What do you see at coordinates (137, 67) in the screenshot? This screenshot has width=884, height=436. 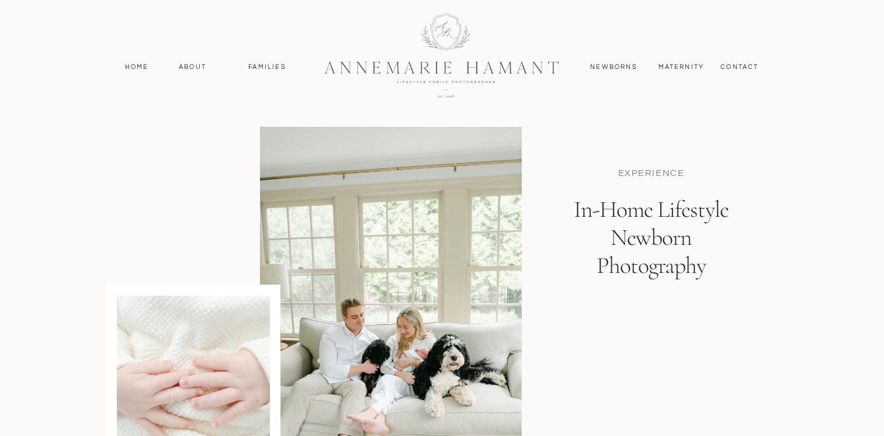 I see `a: Home` at bounding box center [137, 67].